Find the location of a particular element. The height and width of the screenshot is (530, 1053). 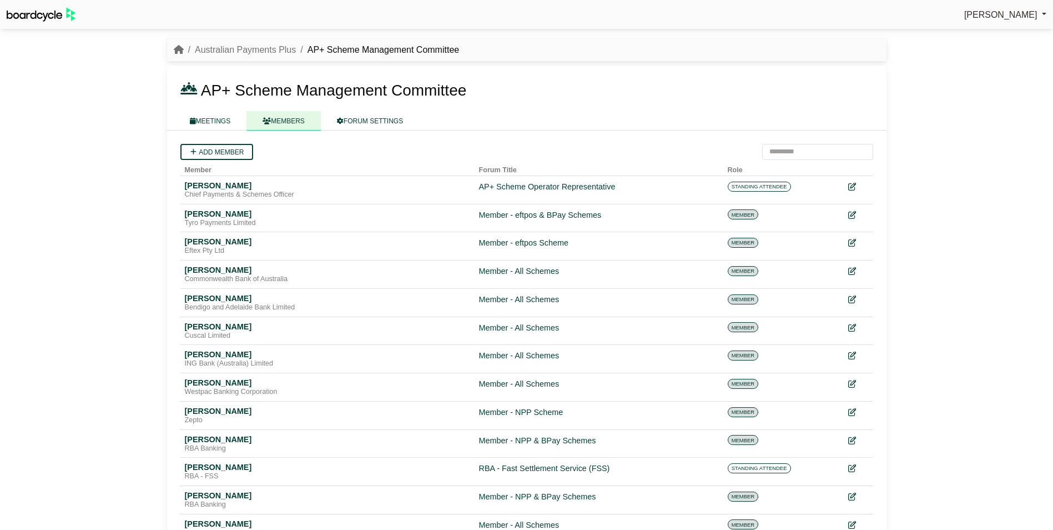

div: Zepto is located at coordinates (328, 420).